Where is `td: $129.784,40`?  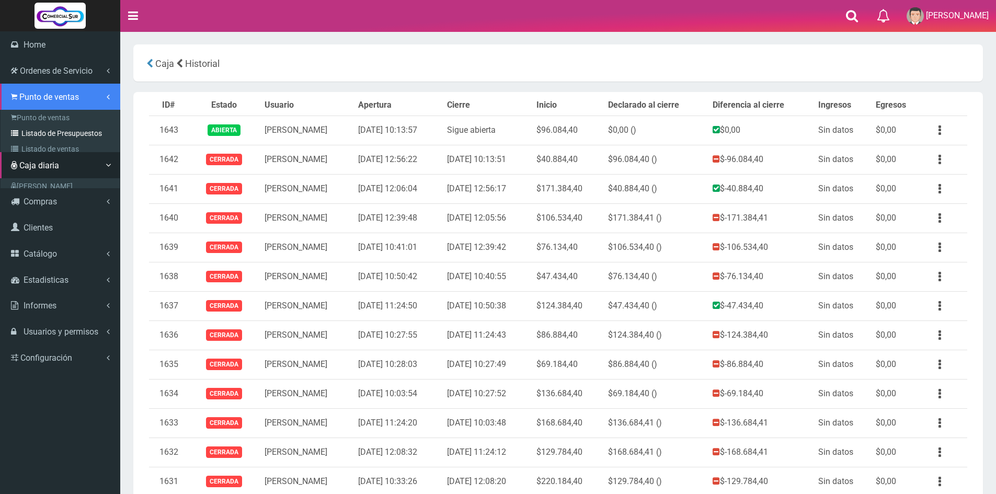 td: $129.784,40 is located at coordinates (568, 452).